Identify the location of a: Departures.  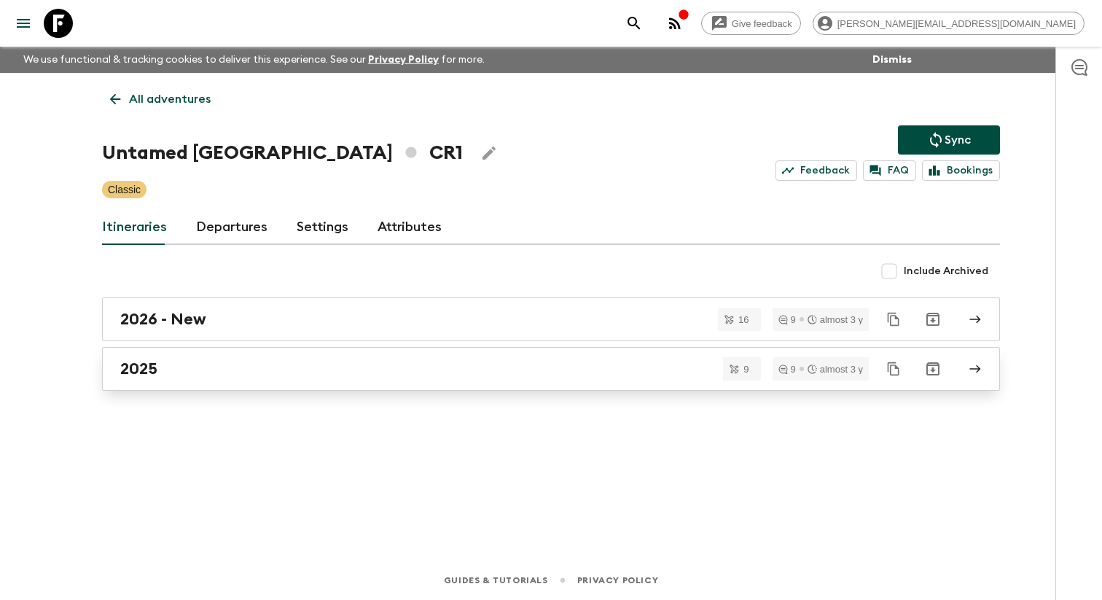
(232, 227).